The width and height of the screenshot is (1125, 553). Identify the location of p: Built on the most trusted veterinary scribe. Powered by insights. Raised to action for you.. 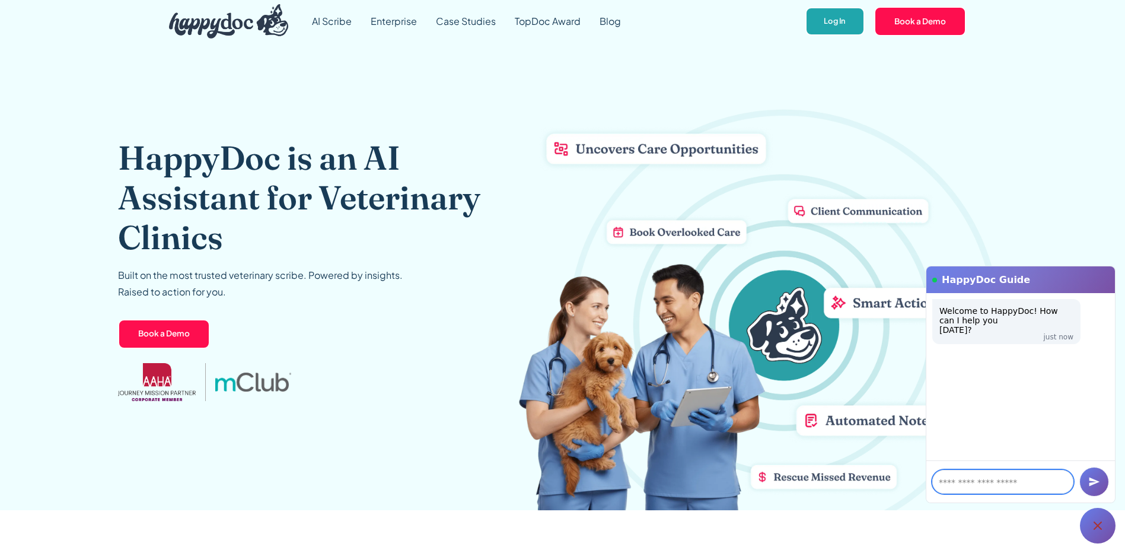
(260, 283).